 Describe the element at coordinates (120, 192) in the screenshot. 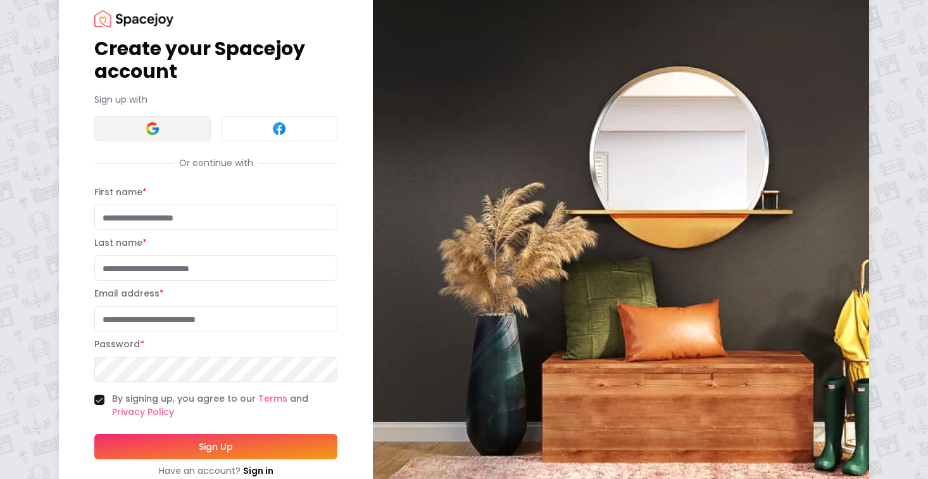

I see `label: First name` at that location.